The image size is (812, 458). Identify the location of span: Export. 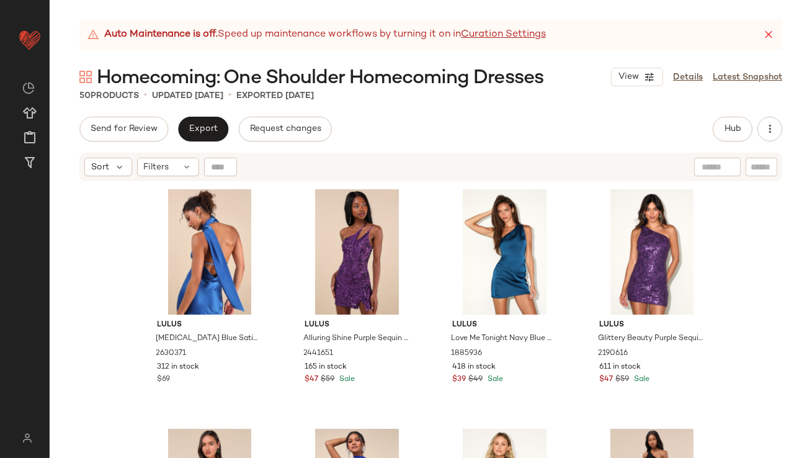
(203, 129).